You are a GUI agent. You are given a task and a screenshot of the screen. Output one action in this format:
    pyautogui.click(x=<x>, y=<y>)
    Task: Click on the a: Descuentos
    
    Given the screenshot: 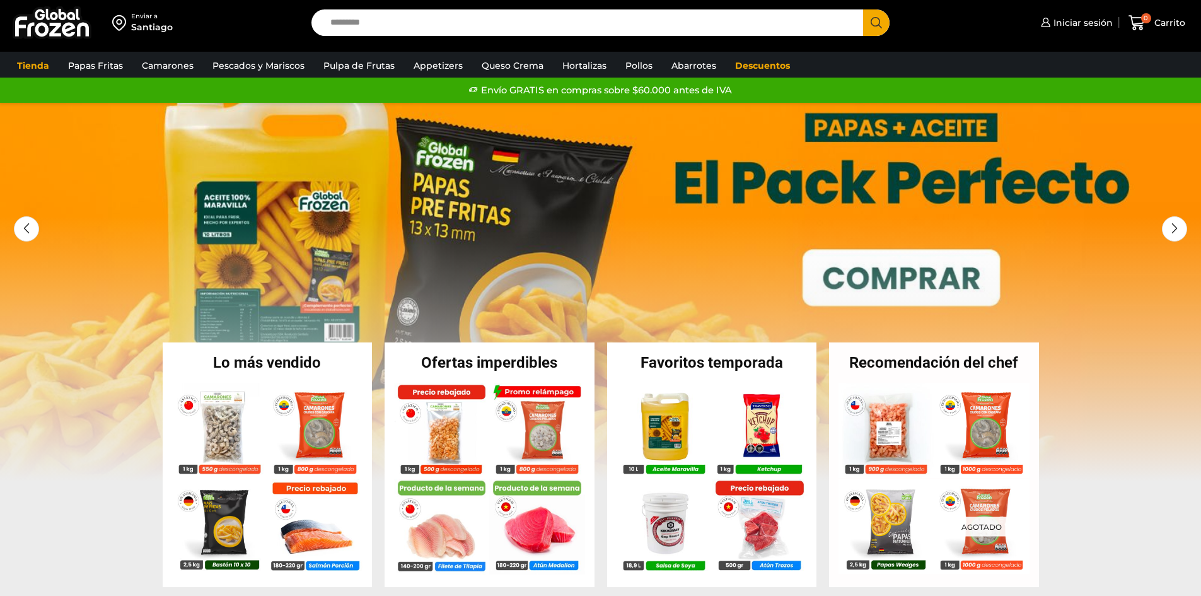 What is the action you would take?
    pyautogui.click(x=762, y=66)
    